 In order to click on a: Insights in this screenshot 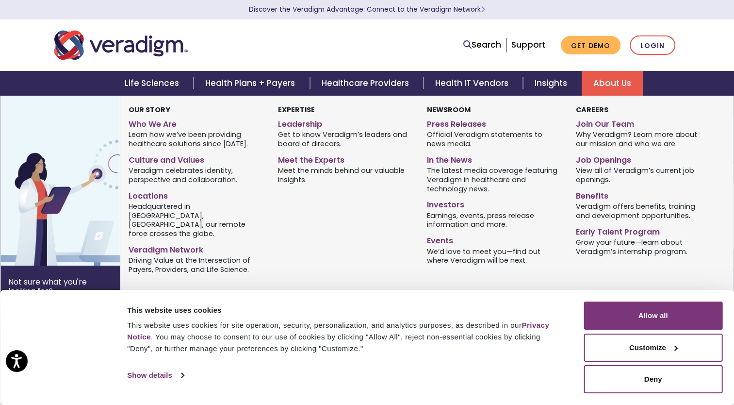, I will do `click(552, 83)`.